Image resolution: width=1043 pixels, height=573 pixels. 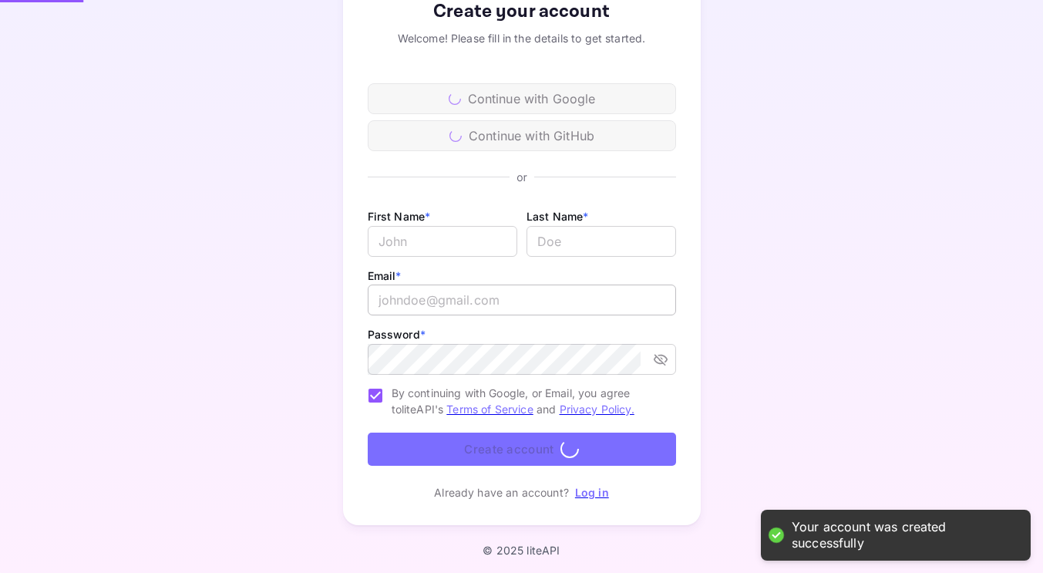 What do you see at coordinates (528, 401) in the screenshot?
I see `span: By continuing with Google, or Email, you agree to liteAPI's and` at bounding box center [528, 401].